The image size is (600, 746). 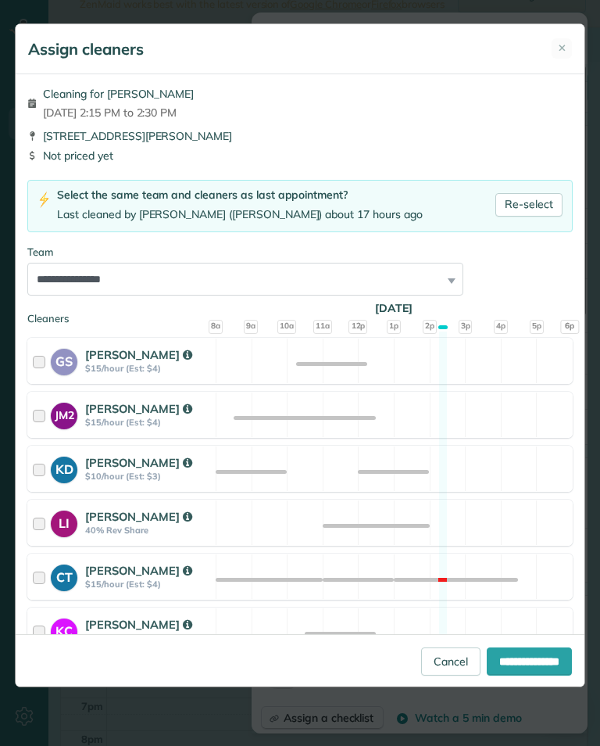 What do you see at coordinates (86, 49) in the screenshot?
I see `h5: Assign cleaners` at bounding box center [86, 49].